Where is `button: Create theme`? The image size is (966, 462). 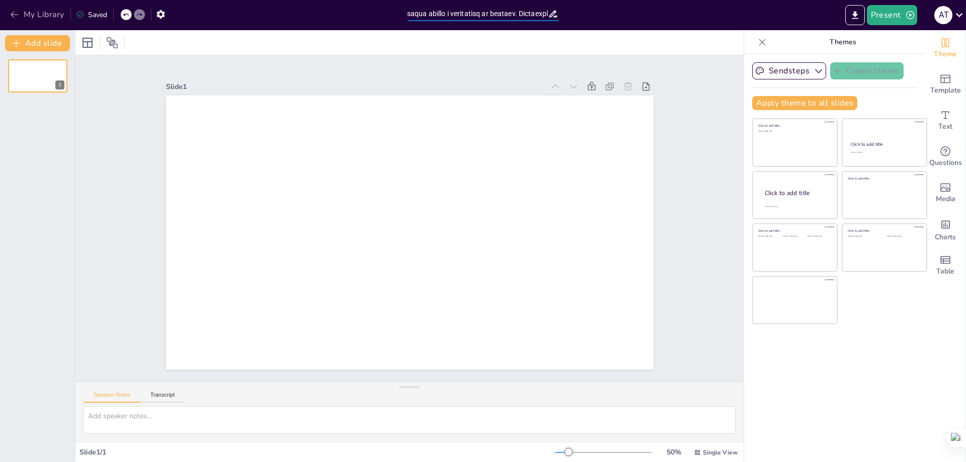
button: Create theme is located at coordinates (867, 71).